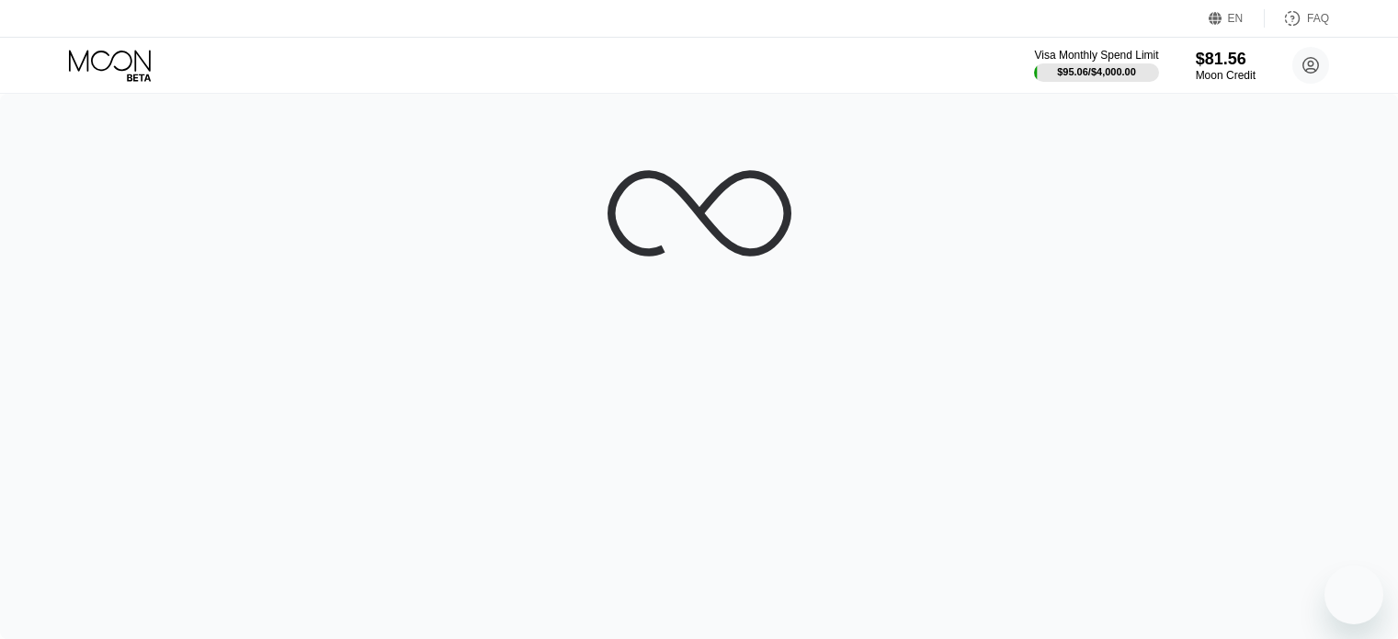 The width and height of the screenshot is (1398, 639). What do you see at coordinates (1096, 72) in the screenshot?
I see `div: $95.06 / $4,000.00` at bounding box center [1096, 72].